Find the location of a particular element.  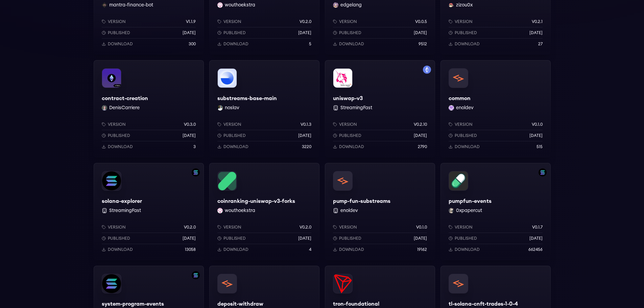

button: edgelang is located at coordinates (351, 5).